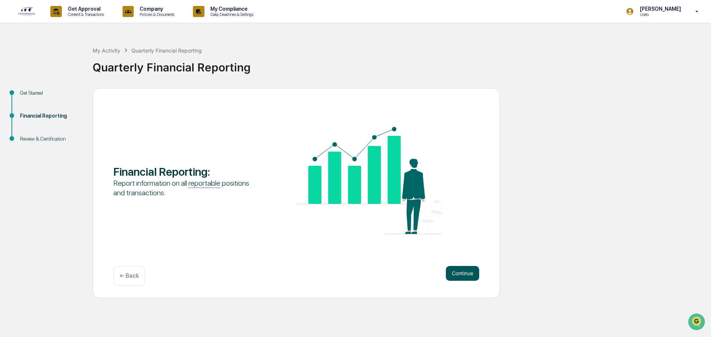  What do you see at coordinates (369, 181) in the screenshot?
I see `img: Financial Reporting` at bounding box center [369, 181].